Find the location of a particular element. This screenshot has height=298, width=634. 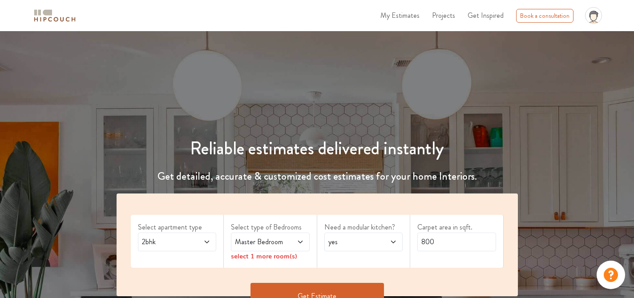

label: Carpet area in sqft. is located at coordinates (457, 228).